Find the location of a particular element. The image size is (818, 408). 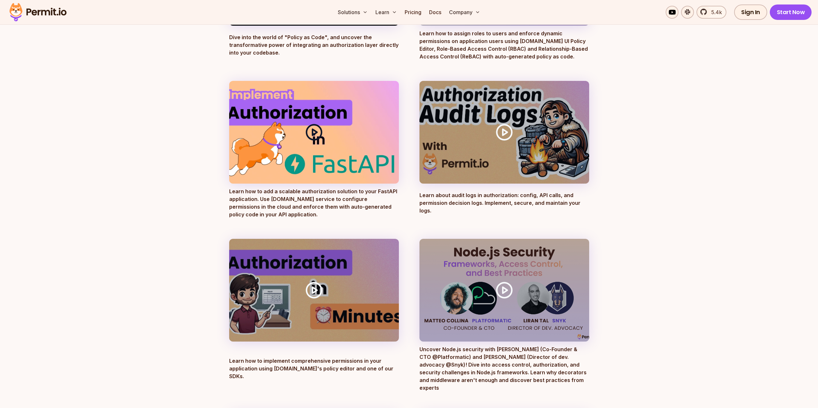

a: Sign In is located at coordinates (750, 12).